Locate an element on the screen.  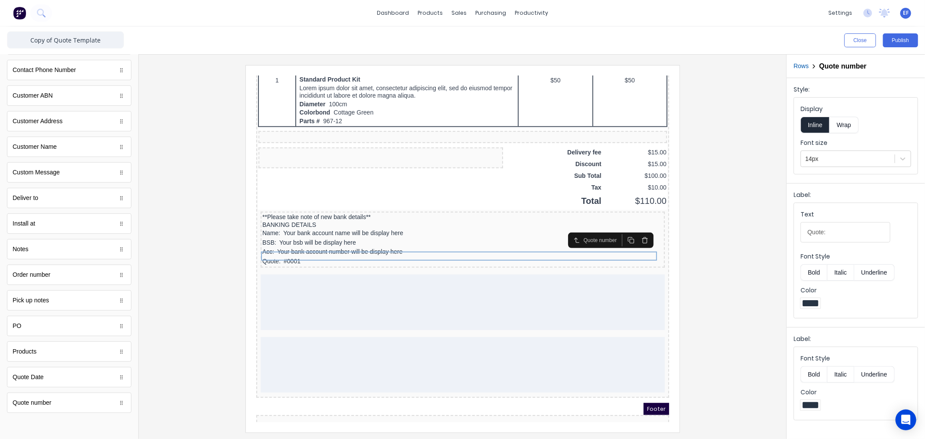
div: Acc:Your bank account number will be display here is located at coordinates (207, 176).